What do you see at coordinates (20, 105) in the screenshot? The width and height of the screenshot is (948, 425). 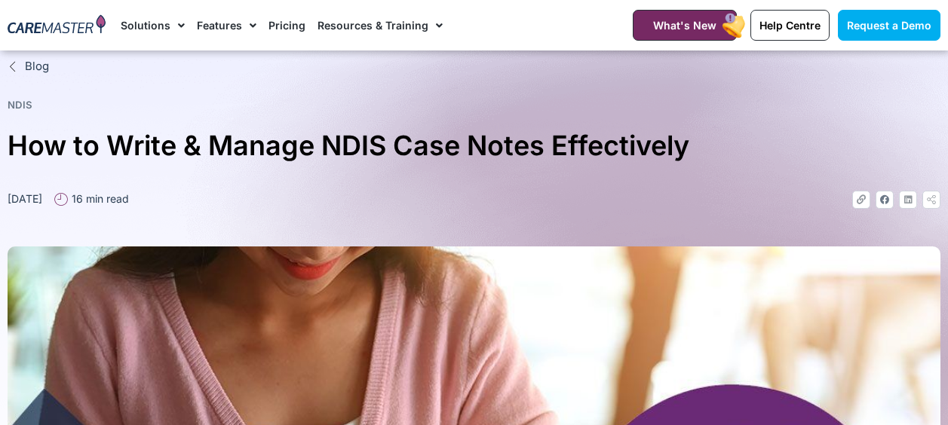 I see `a: NDIS` at bounding box center [20, 105].